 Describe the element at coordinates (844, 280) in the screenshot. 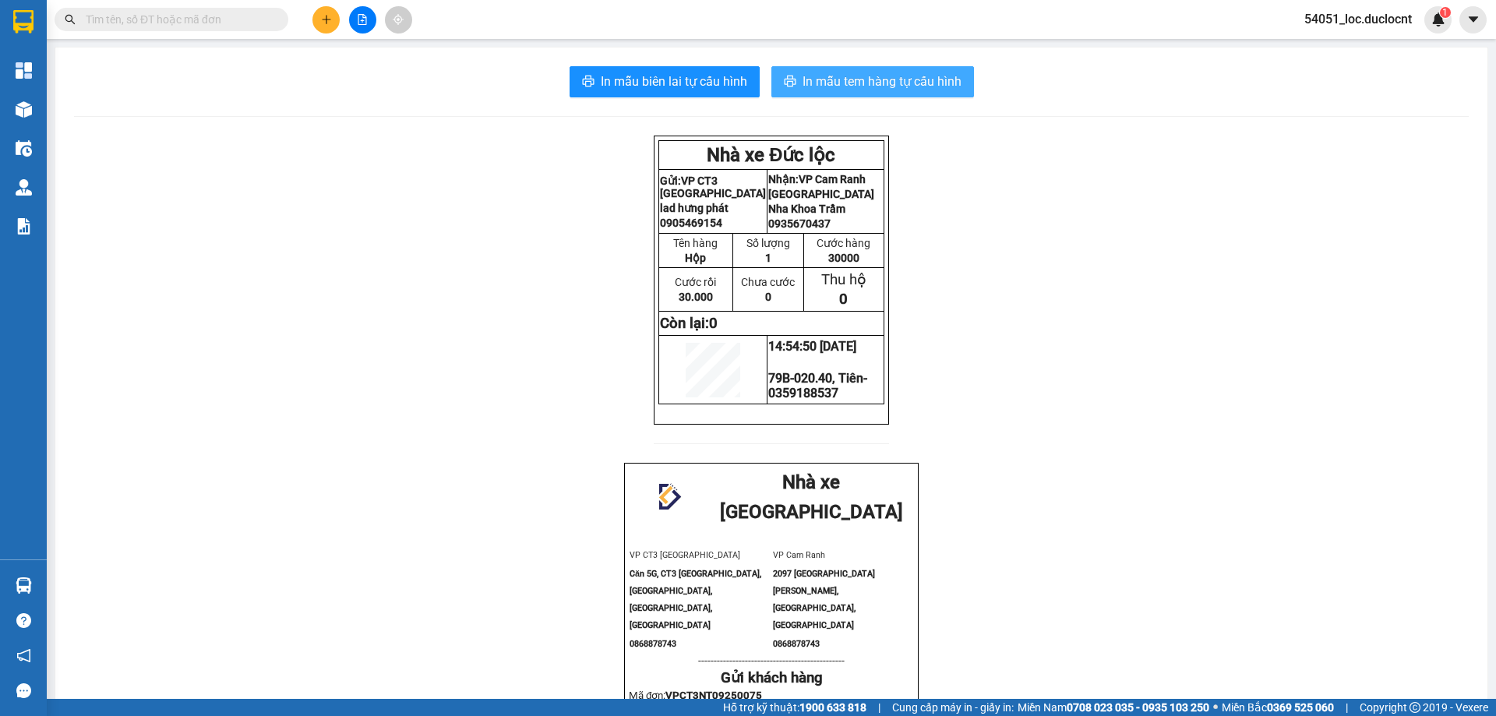

I see `span: Thu hộ` at that location.